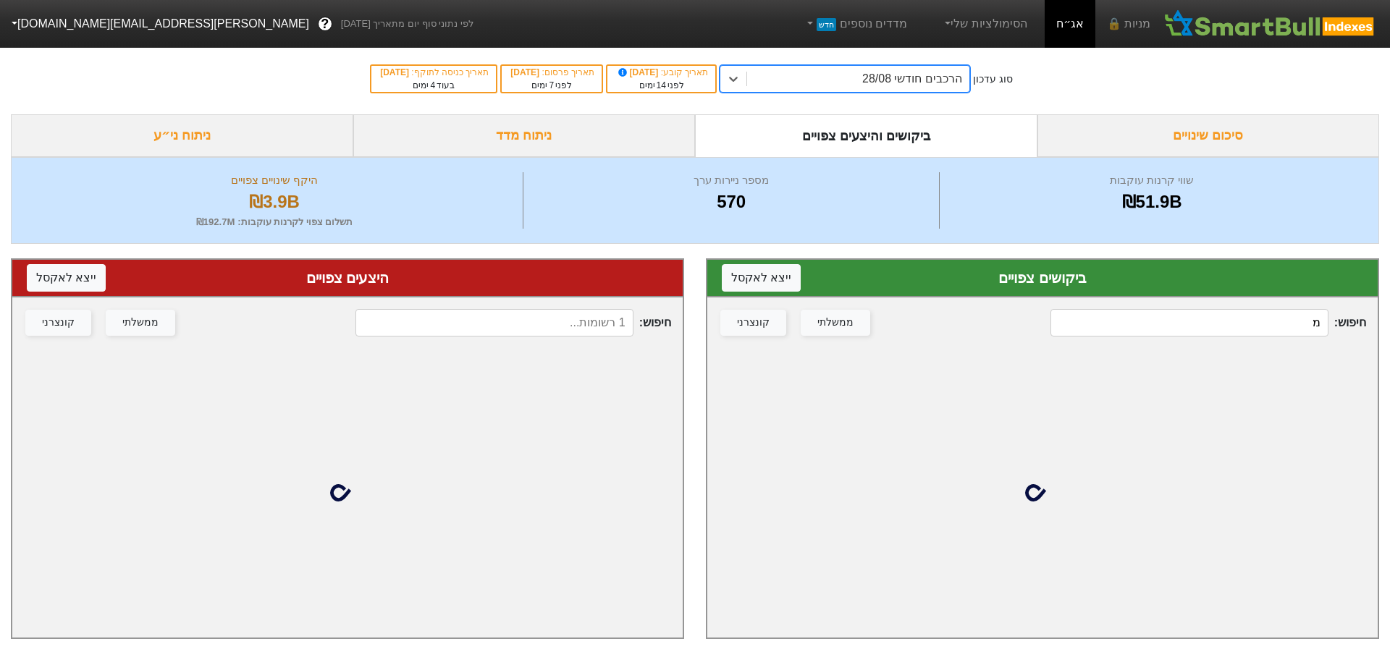 The height and width of the screenshot is (665, 1390). I want to click on div: היצעים צפויים, so click(348, 278).